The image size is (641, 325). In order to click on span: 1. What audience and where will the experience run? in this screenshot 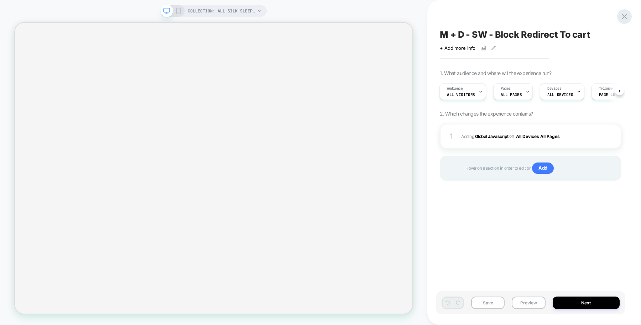, I will do `click(495, 73)`.